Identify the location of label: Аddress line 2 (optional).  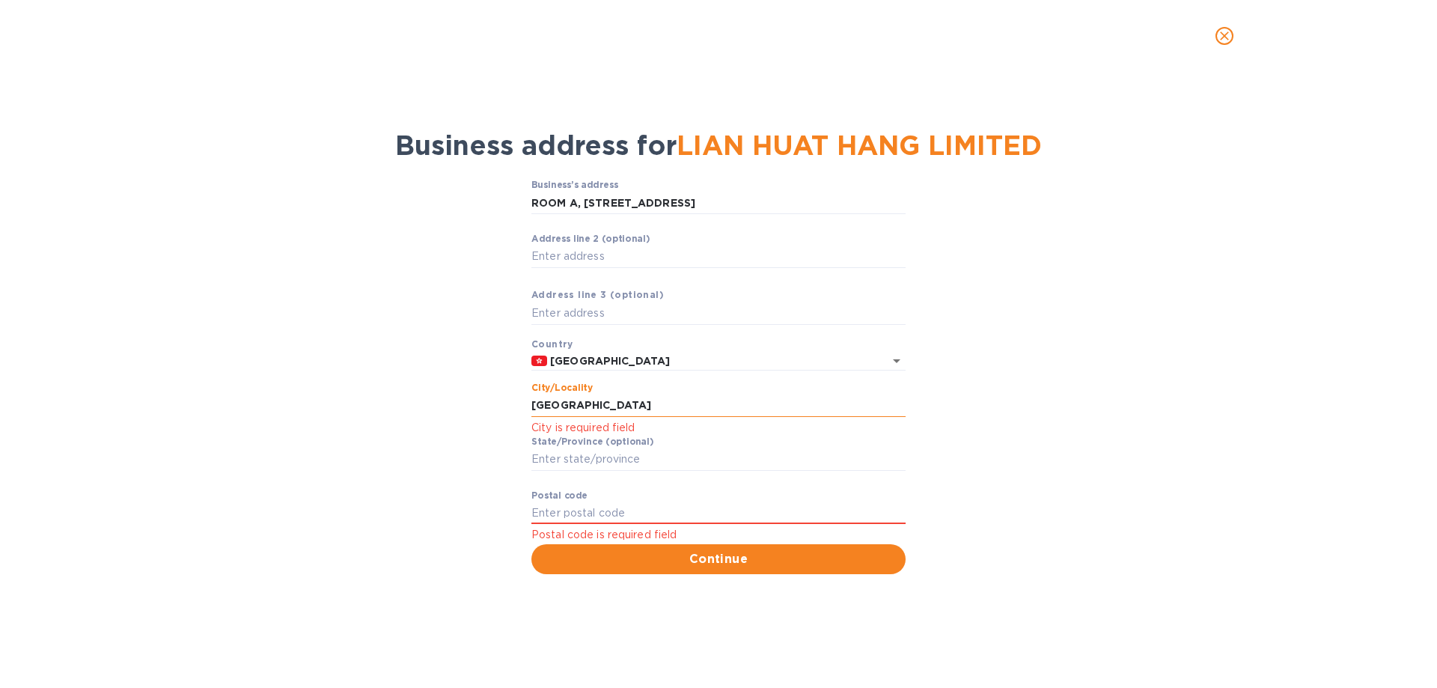
(590, 239).